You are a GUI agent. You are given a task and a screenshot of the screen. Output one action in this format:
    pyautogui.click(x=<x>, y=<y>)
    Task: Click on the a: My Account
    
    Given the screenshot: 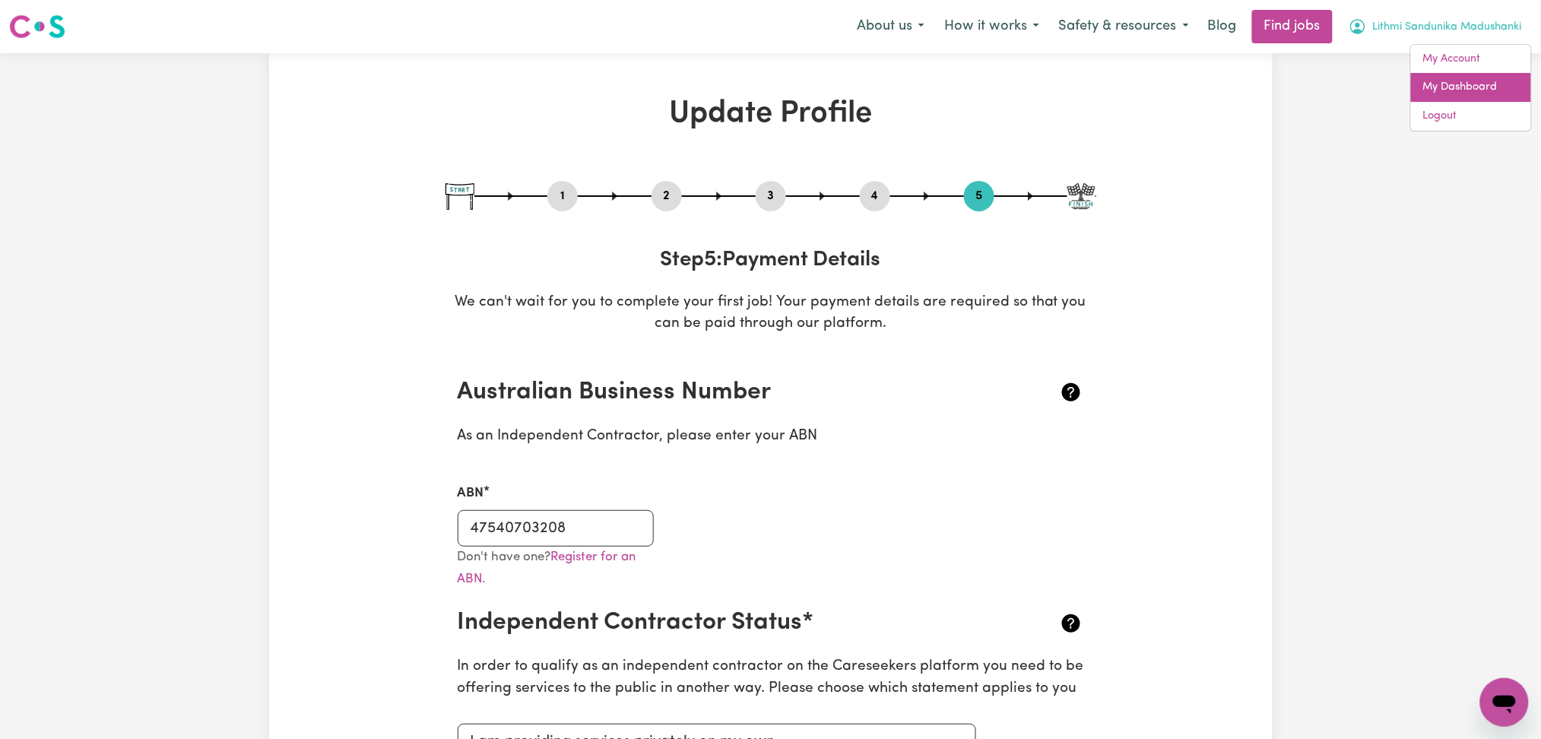 What is the action you would take?
    pyautogui.click(x=1471, y=59)
    